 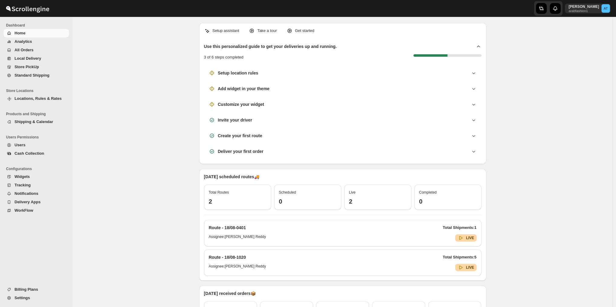 What do you see at coordinates (304, 31) in the screenshot?
I see `p: Get started` at bounding box center [304, 31].